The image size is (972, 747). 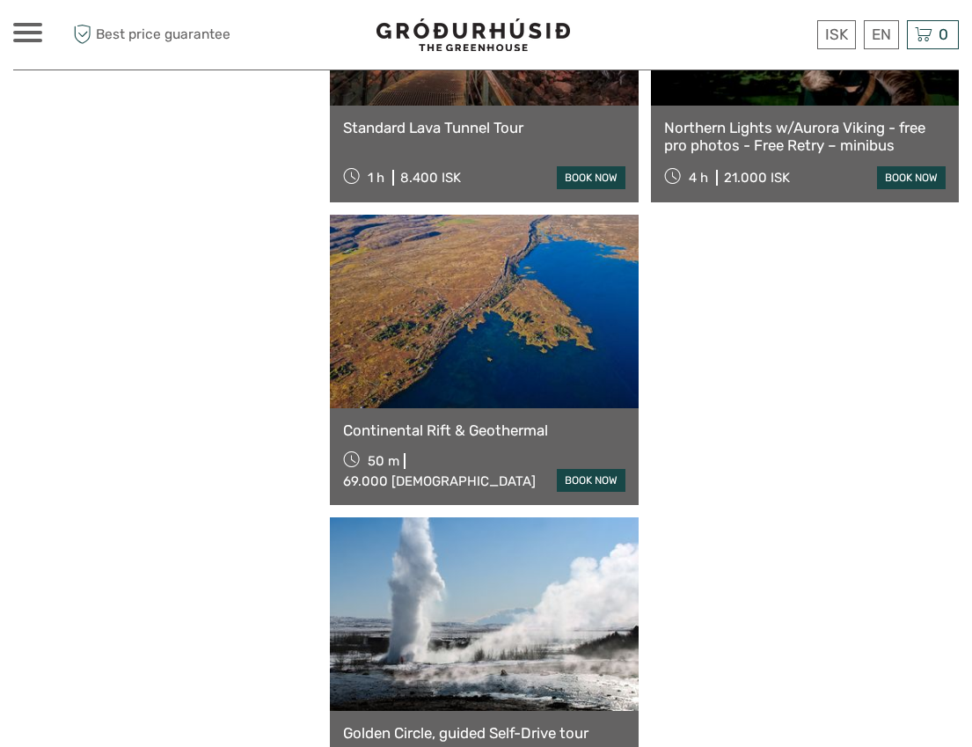 What do you see at coordinates (383, 461) in the screenshot?
I see `span: 50 m` at bounding box center [383, 461].